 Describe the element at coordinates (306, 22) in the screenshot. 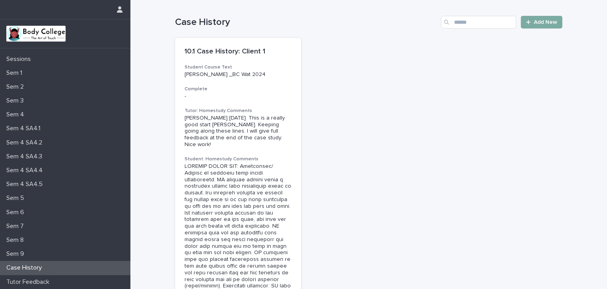

I see `h1: Case History` at that location.